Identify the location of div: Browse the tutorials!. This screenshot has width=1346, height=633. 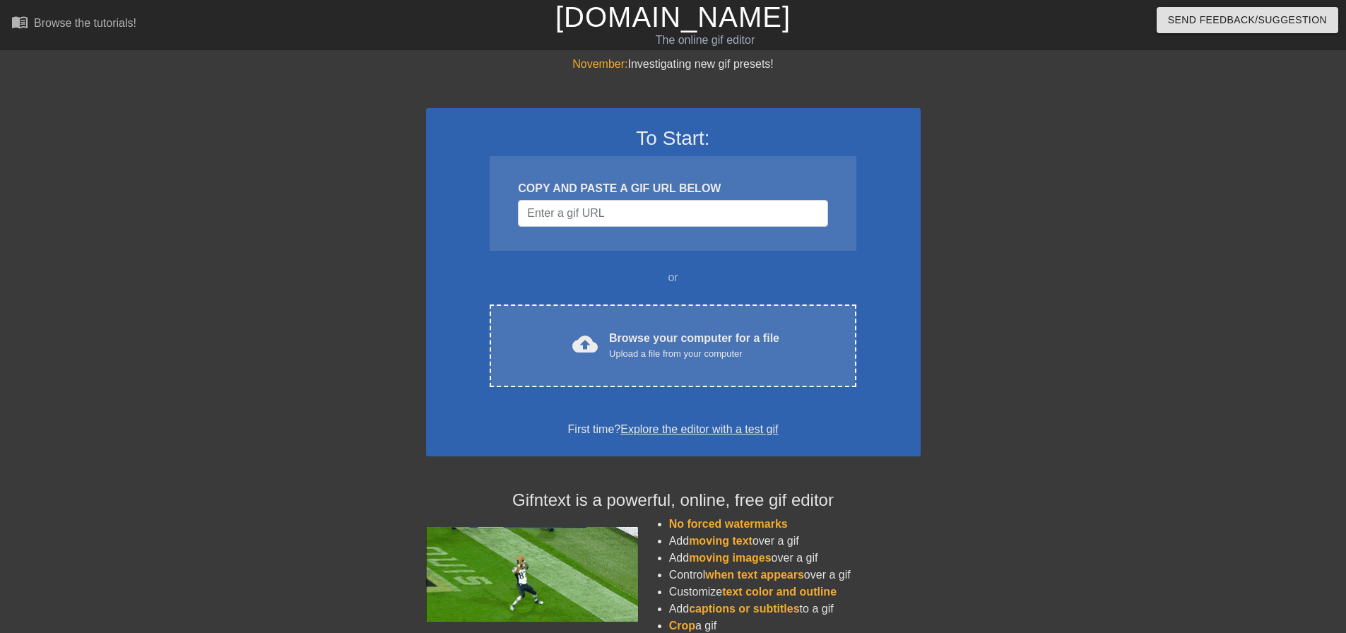
(85, 23).